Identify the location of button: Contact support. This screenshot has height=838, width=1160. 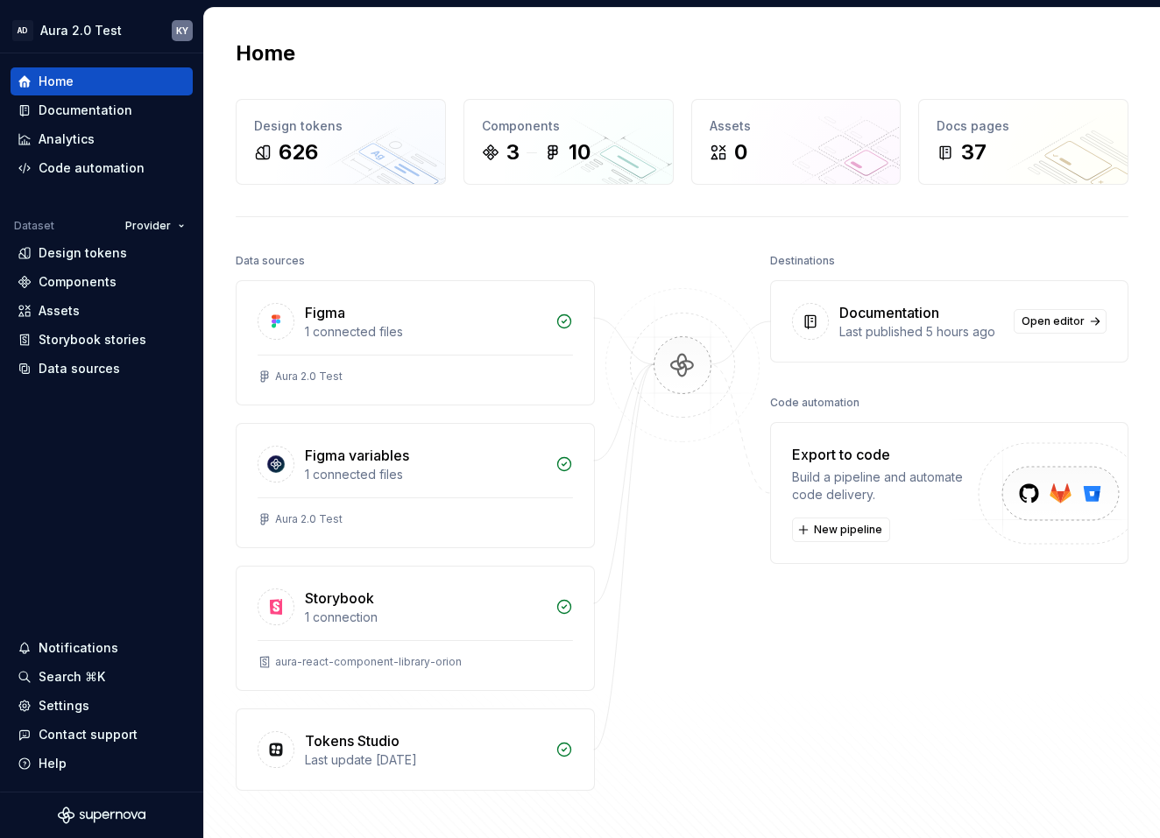
(102, 735).